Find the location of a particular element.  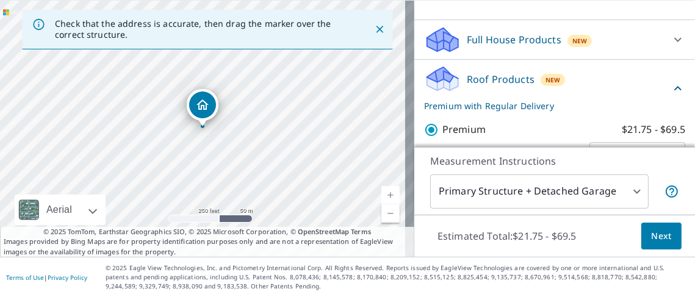

button: Next is located at coordinates (662, 236).